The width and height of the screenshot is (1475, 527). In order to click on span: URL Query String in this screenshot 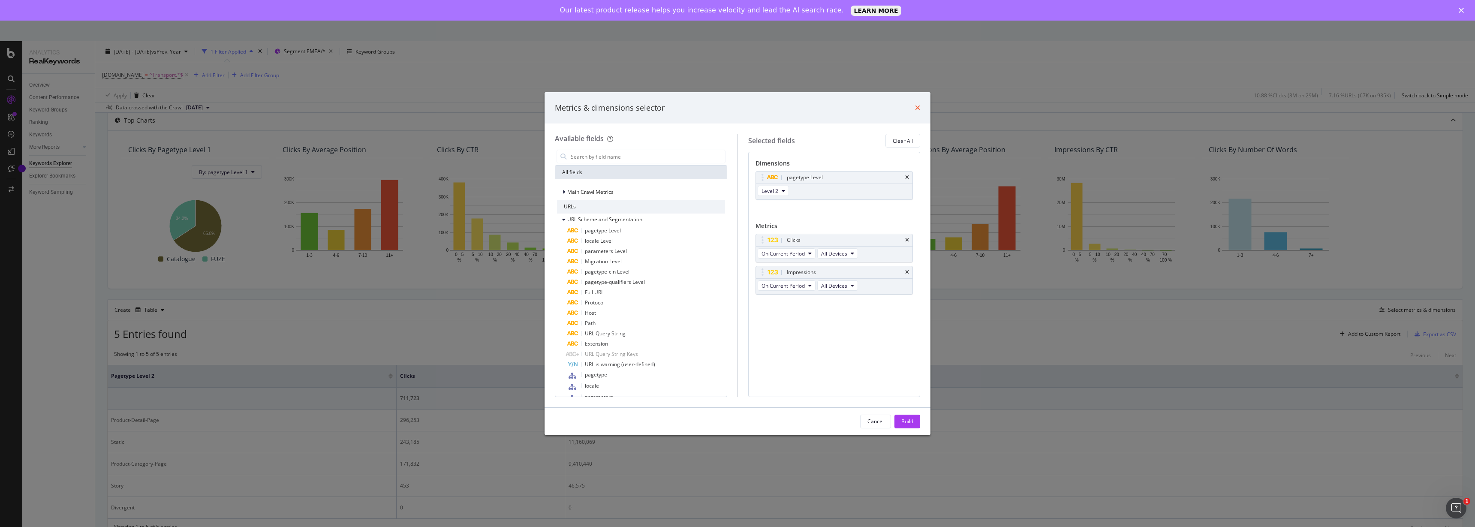, I will do `click(605, 333)`.